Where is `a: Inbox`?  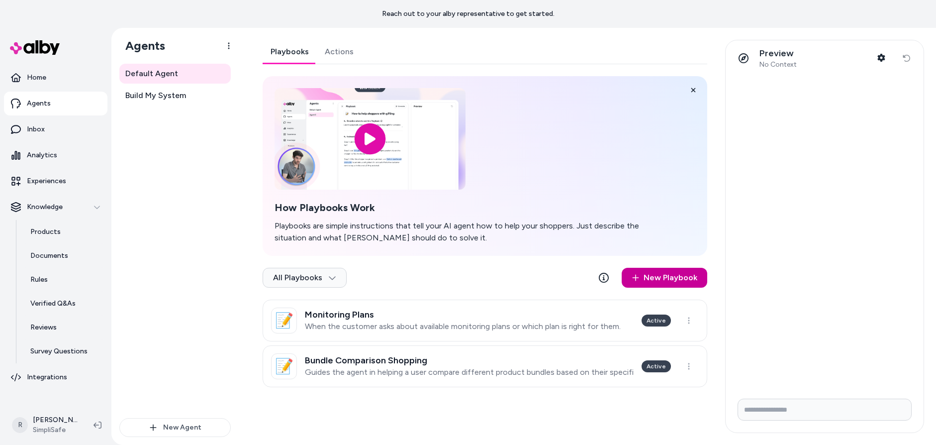
a: Inbox is located at coordinates (56, 129).